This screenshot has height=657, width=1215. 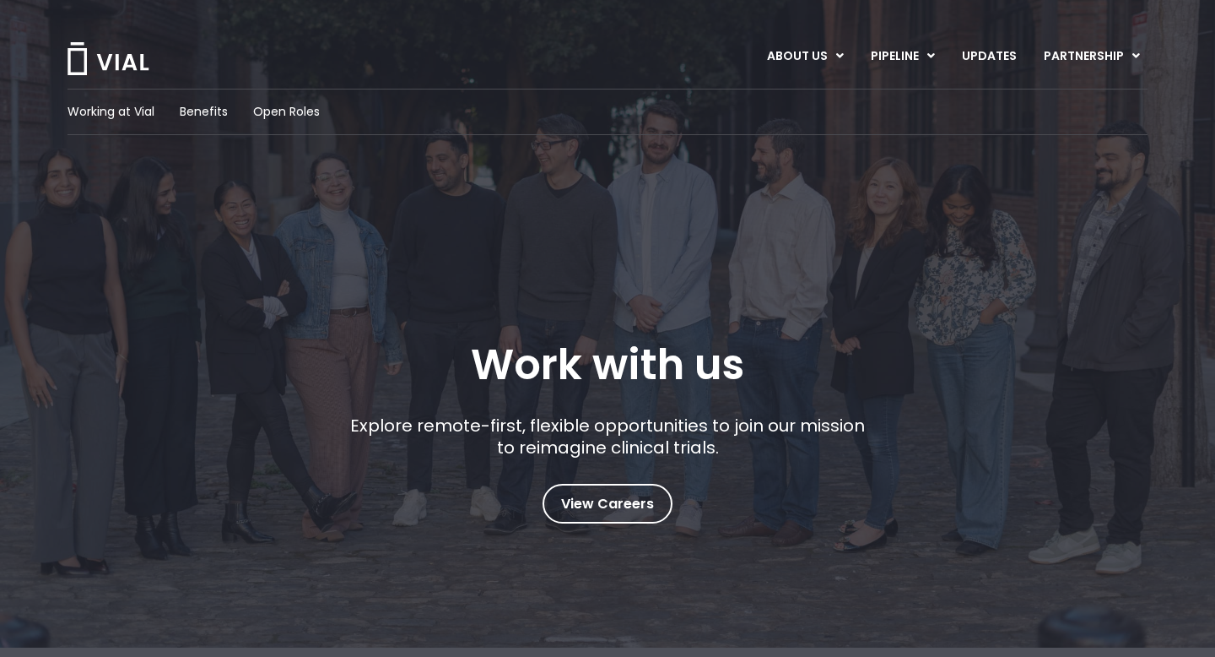 I want to click on a: PIPELINEMenu Toggle, so click(x=902, y=57).